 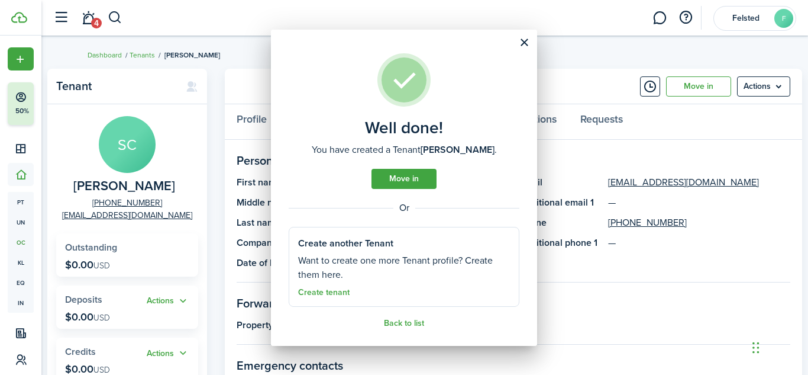 I want to click on a: Create tenant, so click(x=324, y=292).